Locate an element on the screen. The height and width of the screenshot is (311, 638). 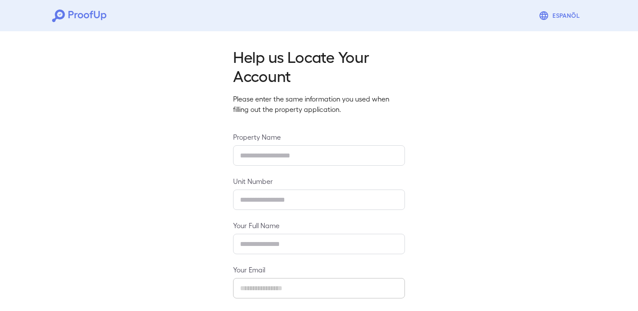
label: Property Name is located at coordinates (319, 137).